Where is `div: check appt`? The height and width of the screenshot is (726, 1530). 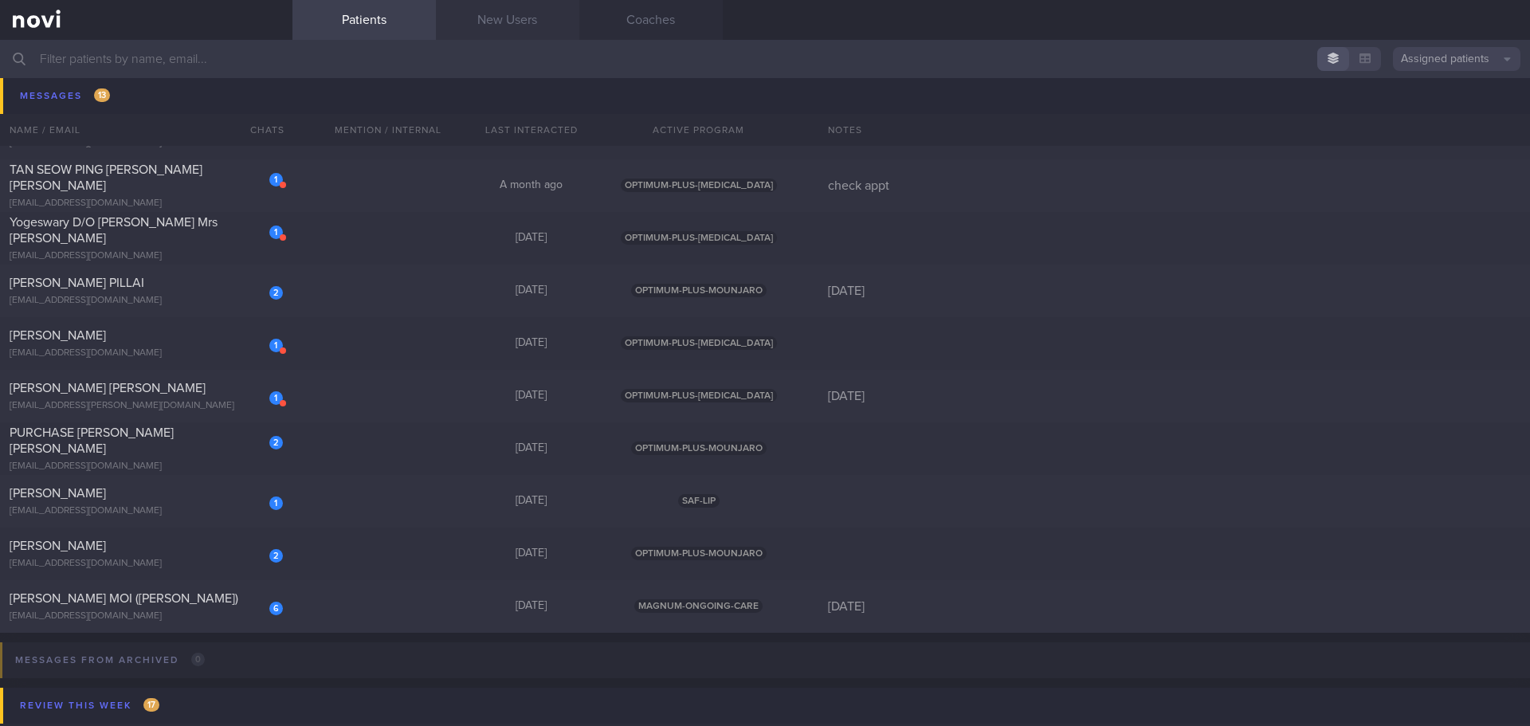 div: check appt is located at coordinates (1174, 186).